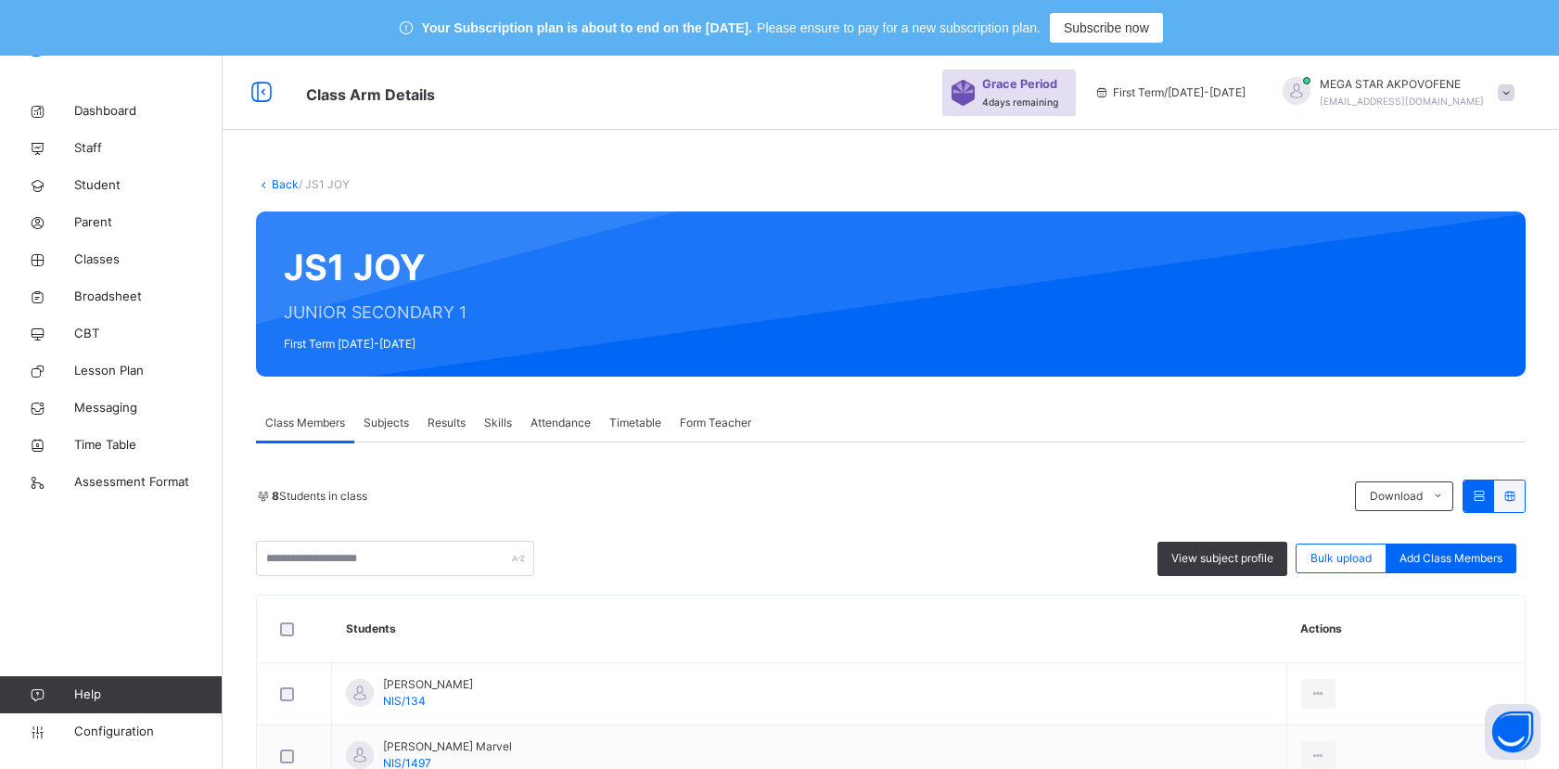 The width and height of the screenshot is (1559, 769). What do you see at coordinates (962, 93) in the screenshot?
I see `img: sticker-purple.71386a28dfed39d6af7621340158ba97.svg` at bounding box center [962, 93].